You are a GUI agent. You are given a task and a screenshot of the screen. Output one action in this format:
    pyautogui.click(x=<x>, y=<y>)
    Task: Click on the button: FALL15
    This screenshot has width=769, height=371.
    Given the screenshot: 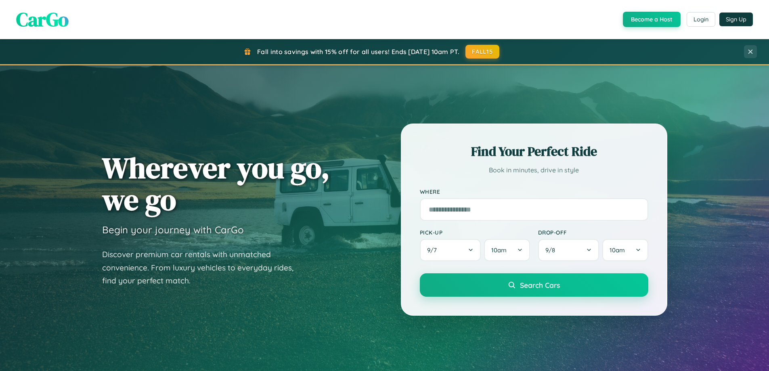 What is the action you would take?
    pyautogui.click(x=483, y=52)
    